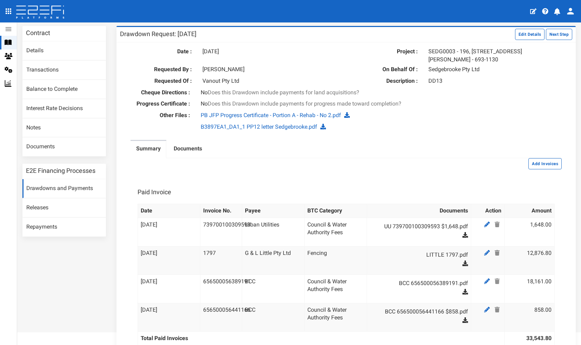  Describe the element at coordinates (305, 104) in the screenshot. I see `span: Does this Drawdown include payments for progress made toward completion?` at that location.